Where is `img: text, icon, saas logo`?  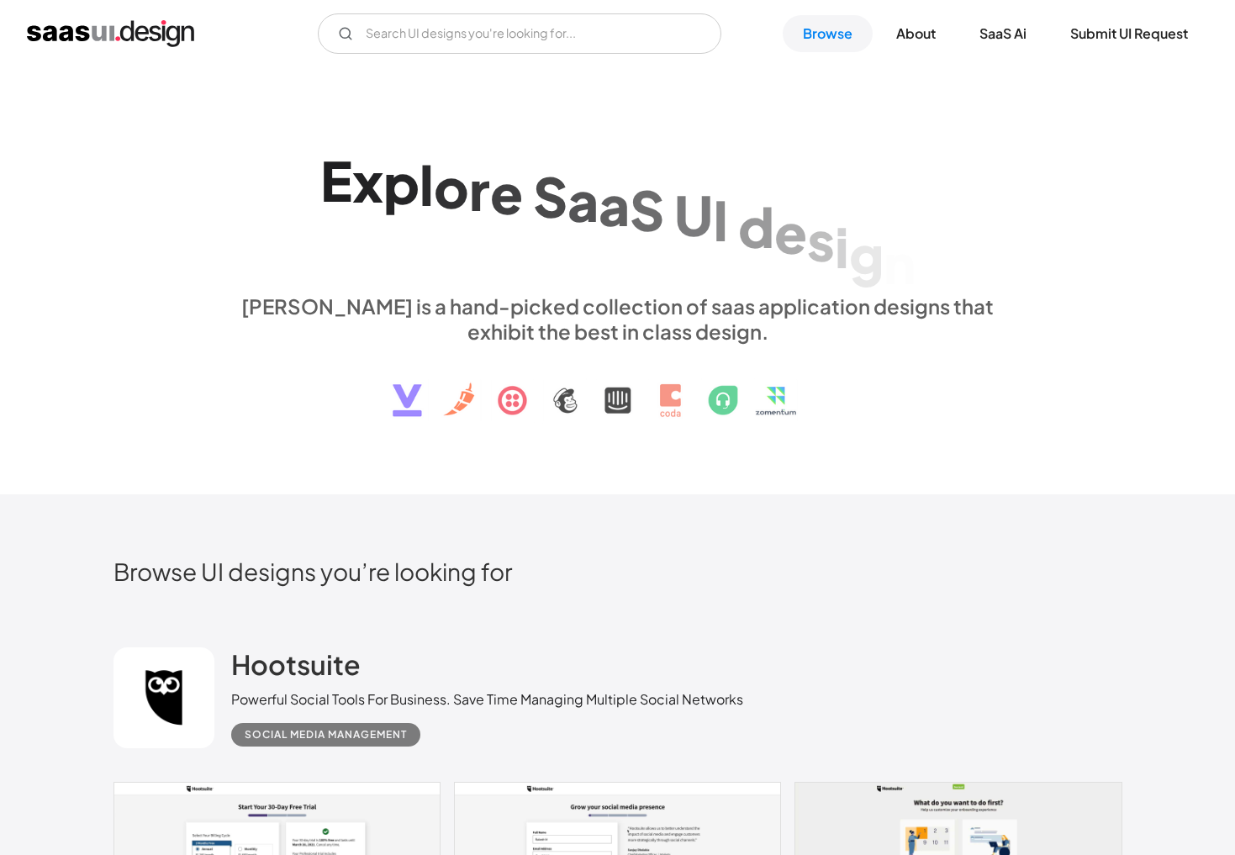 img: text, icon, saas logo is located at coordinates (618, 388).